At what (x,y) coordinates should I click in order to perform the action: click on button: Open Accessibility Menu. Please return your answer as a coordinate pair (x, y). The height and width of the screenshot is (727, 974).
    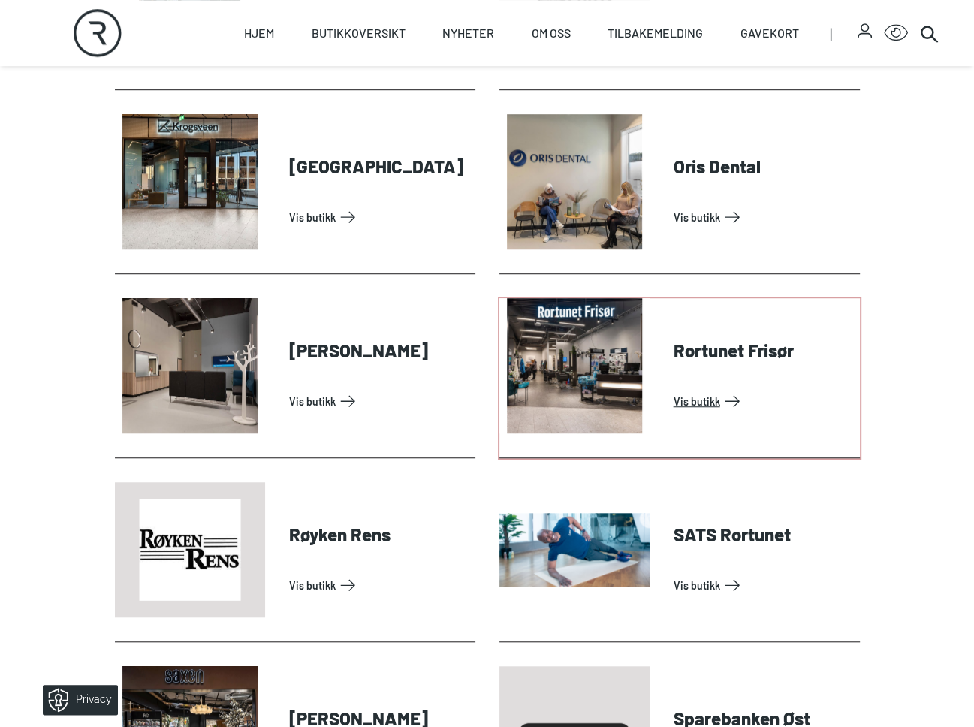
    Looking at the image, I should click on (896, 33).